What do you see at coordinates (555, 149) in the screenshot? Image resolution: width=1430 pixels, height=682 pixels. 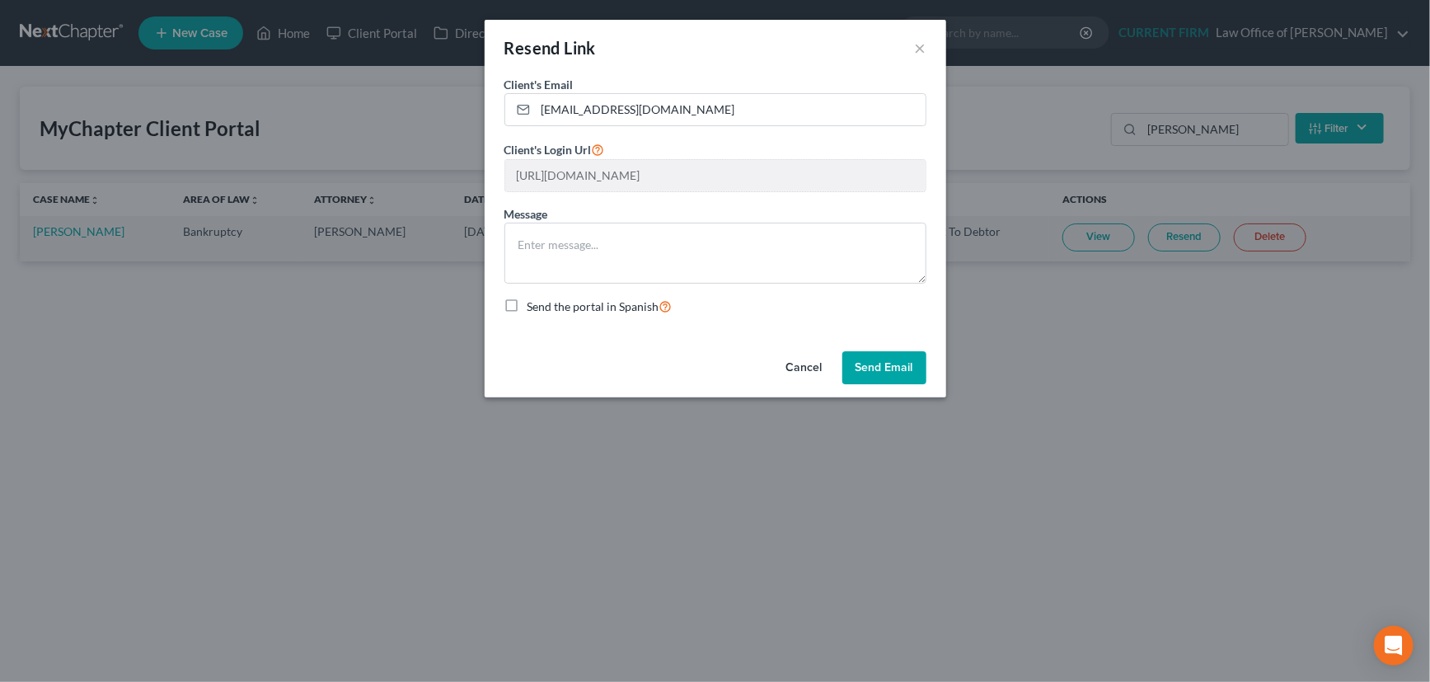 I see `label: Client's Login Url` at bounding box center [555, 149].